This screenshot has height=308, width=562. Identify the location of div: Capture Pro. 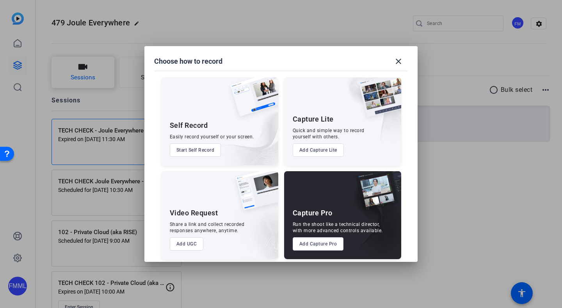
(313, 213).